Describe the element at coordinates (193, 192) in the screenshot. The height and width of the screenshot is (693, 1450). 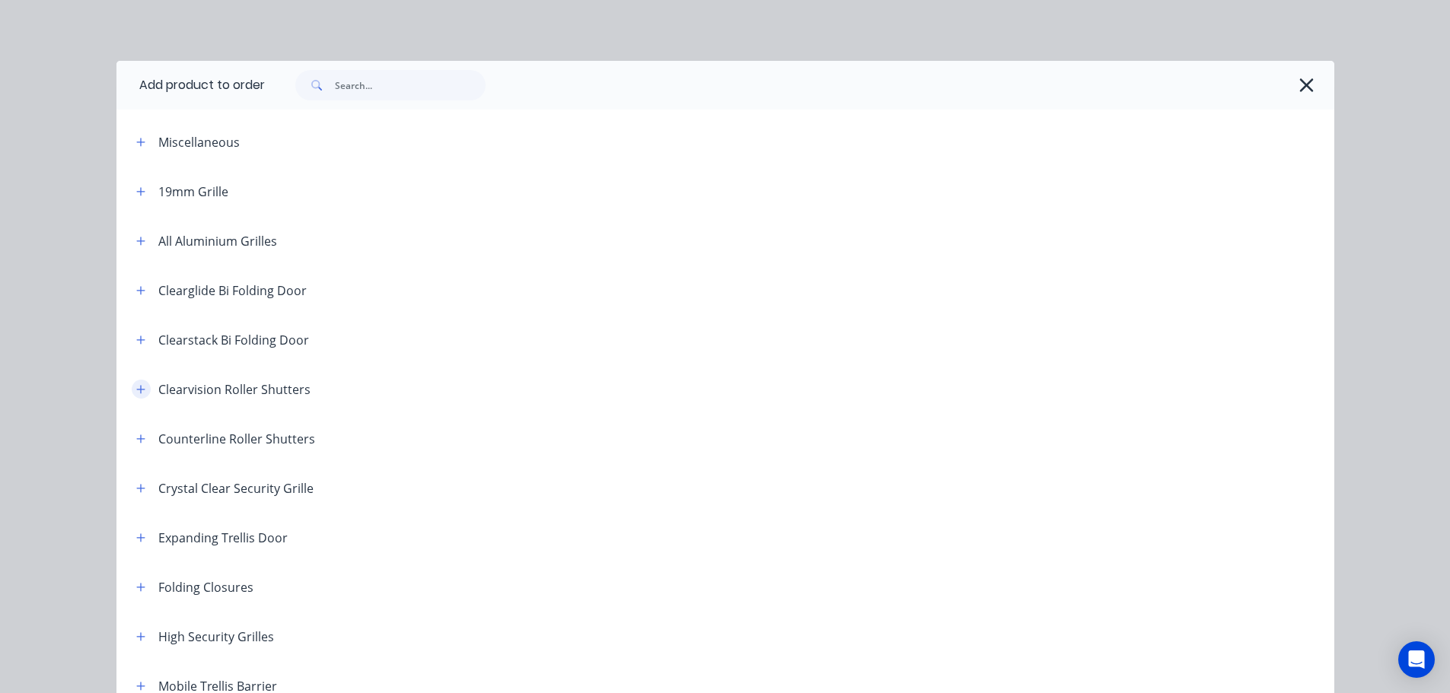
I see `div: 19mm Grille` at that location.